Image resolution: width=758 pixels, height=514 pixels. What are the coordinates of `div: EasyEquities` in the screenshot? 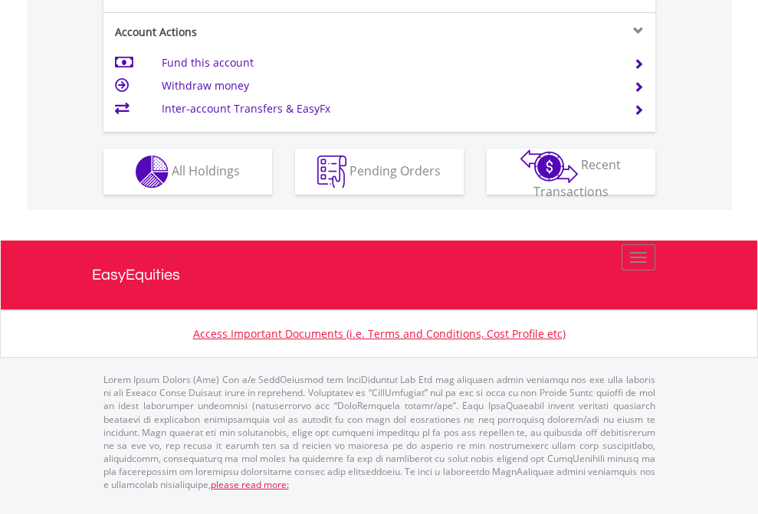 It's located at (379, 275).